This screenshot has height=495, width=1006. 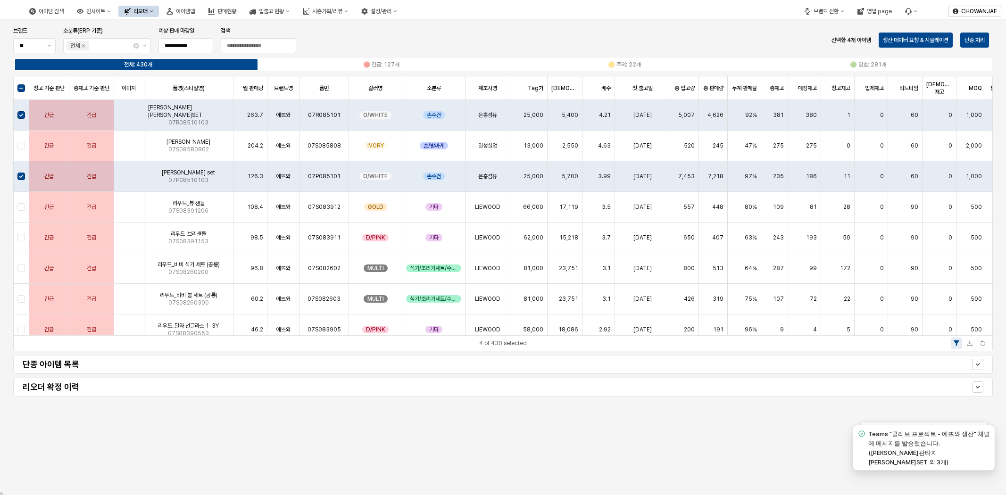 I want to click on div: 인사이트, so click(x=94, y=11).